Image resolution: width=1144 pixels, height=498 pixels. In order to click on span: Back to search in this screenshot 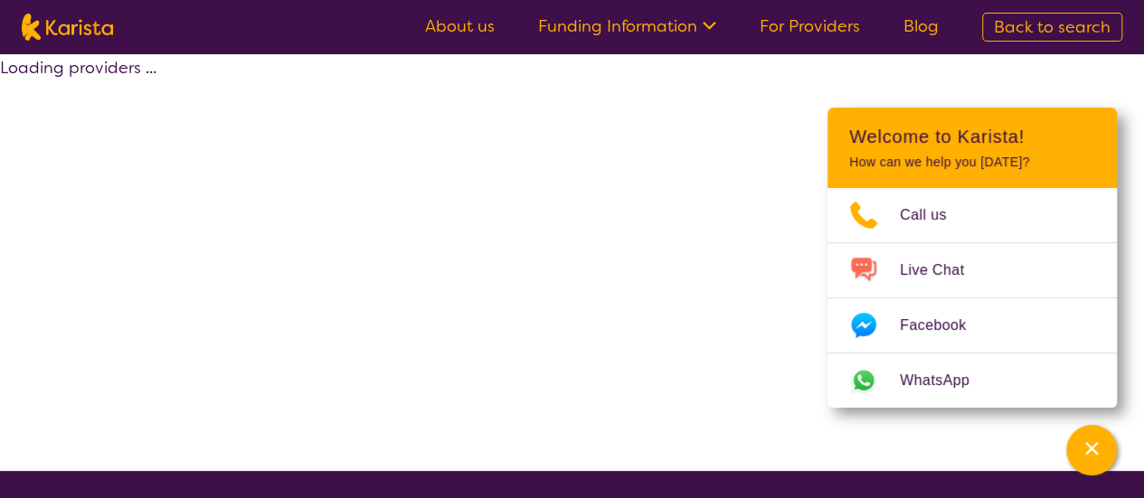, I will do `click(1052, 27)`.